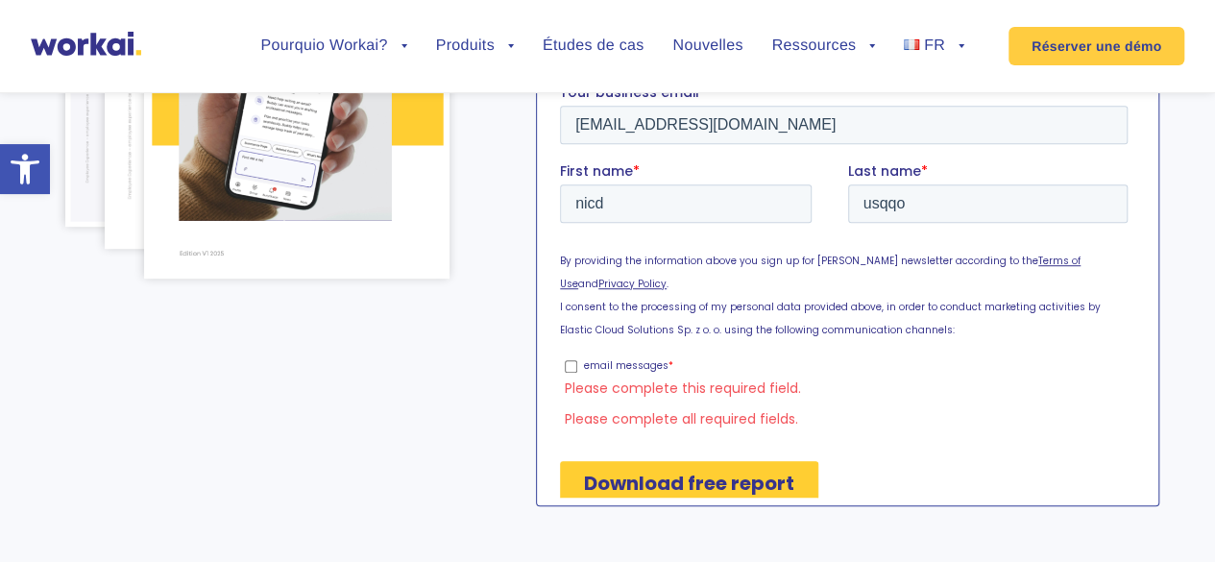 Image resolution: width=1215 pixels, height=562 pixels. Describe the element at coordinates (334, 46) in the screenshot. I see `a: Pourquio Workai?` at that location.